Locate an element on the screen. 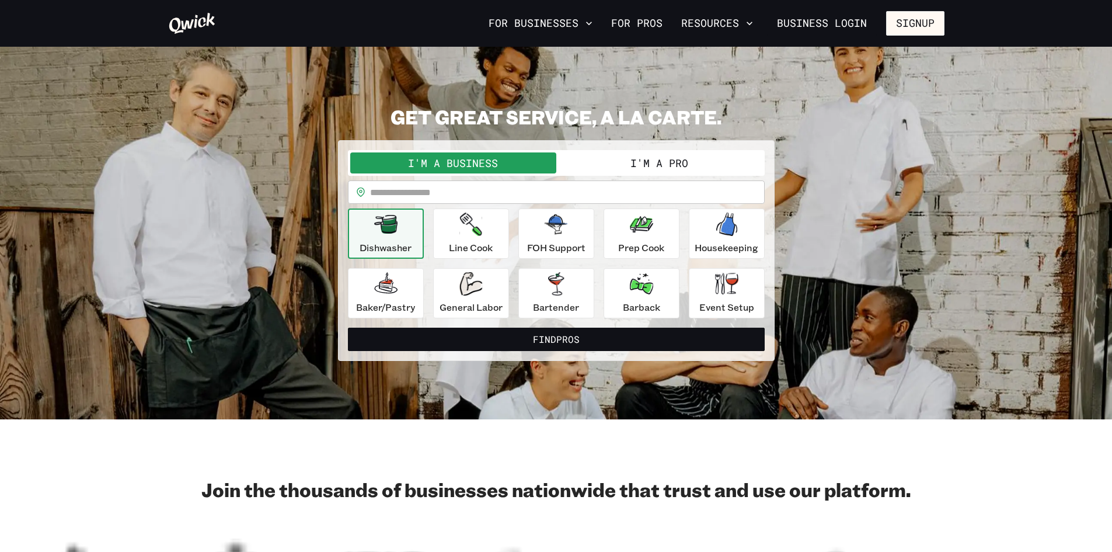  button: Resources is located at coordinates (717, 23).